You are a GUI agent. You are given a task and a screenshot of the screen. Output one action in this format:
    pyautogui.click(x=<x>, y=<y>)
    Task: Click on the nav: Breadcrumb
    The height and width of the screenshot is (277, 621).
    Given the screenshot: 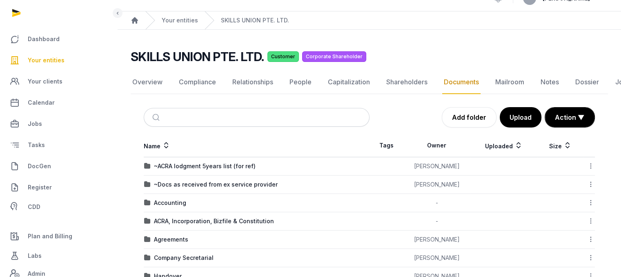 What is the action you would take?
    pyautogui.click(x=369, y=20)
    